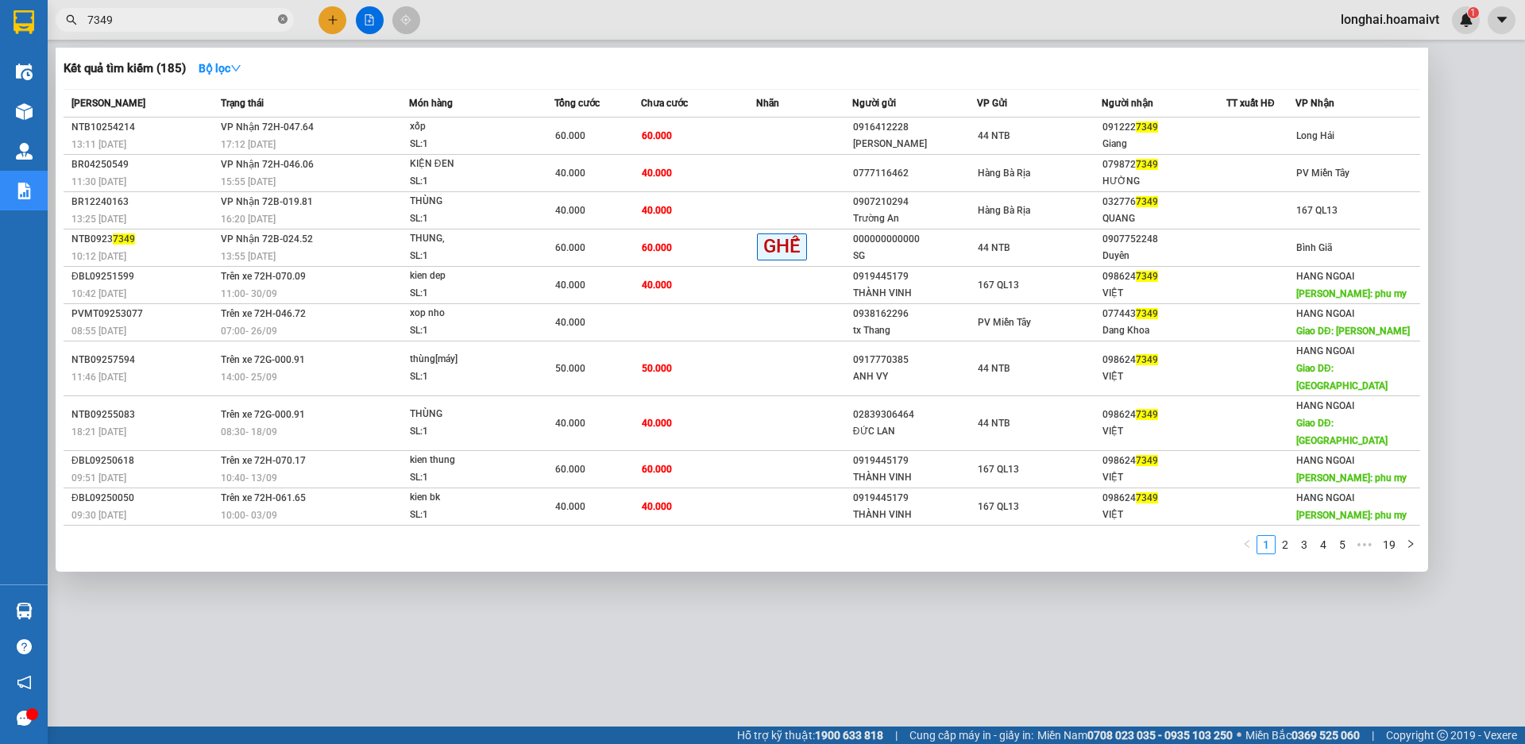 This screenshot has width=1525, height=744. What do you see at coordinates (469, 164) in the screenshot?
I see `div: KIỆN ĐEN` at bounding box center [469, 164].